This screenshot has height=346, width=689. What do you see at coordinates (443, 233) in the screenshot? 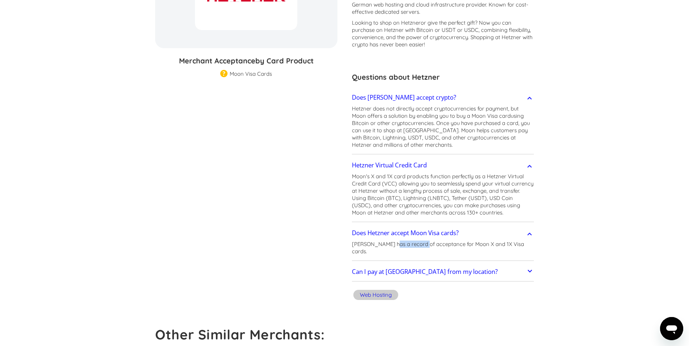
I see `a: Does Hetzner accept Moon Visa cards?` at bounding box center [443, 233].